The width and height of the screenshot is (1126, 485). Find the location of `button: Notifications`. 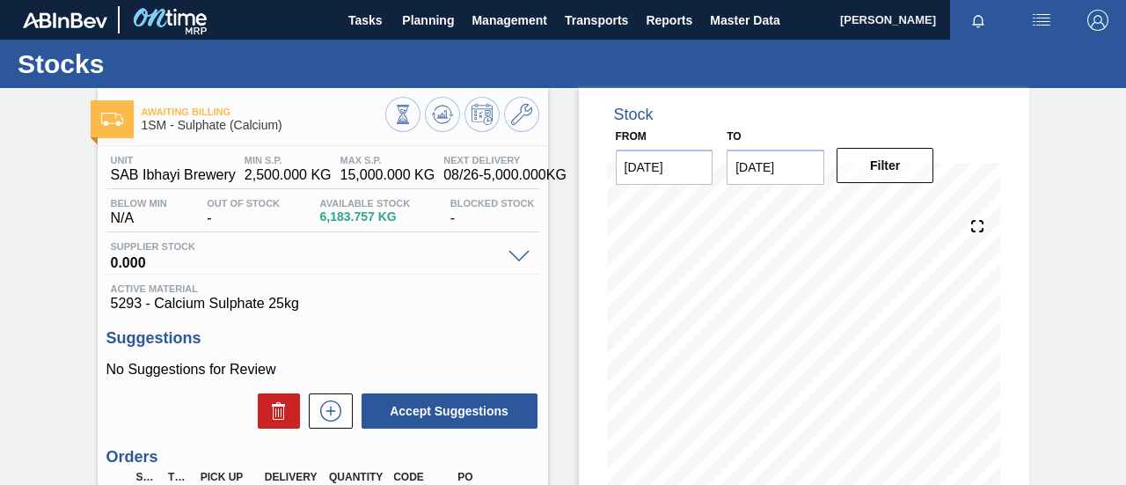

button: Notifications is located at coordinates (978, 20).